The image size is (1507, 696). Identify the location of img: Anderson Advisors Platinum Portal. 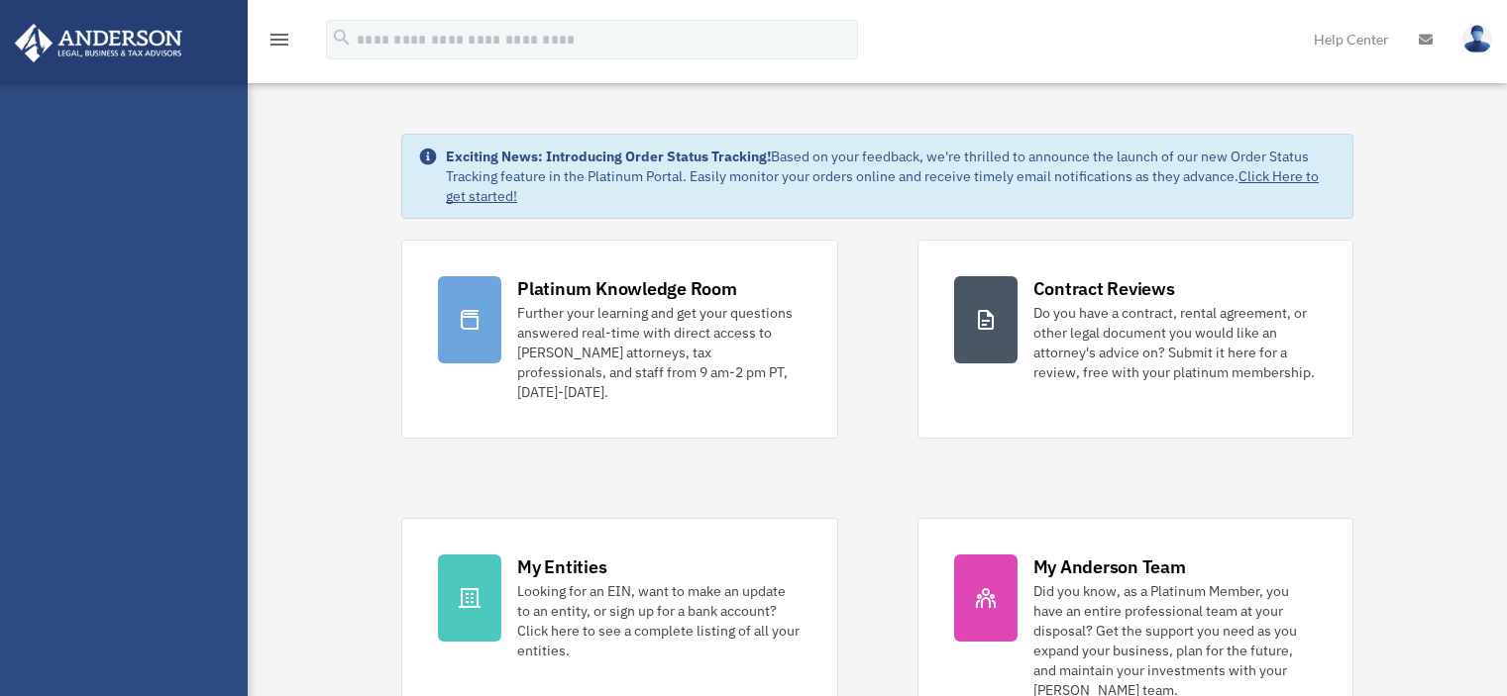
(98, 43).